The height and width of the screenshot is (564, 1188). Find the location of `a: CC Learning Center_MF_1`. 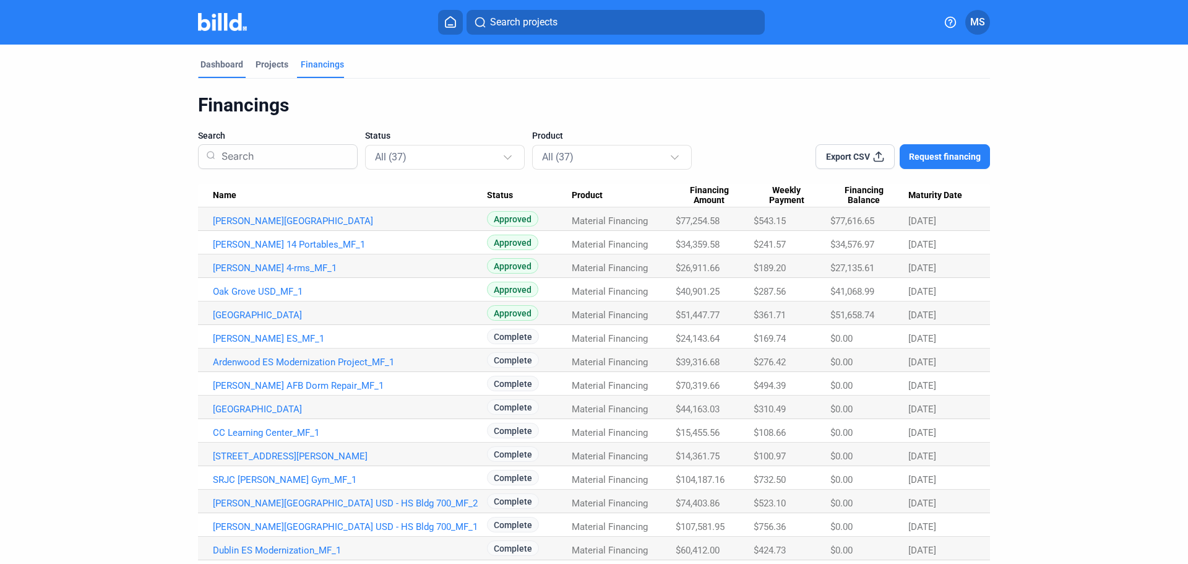

a: CC Learning Center_MF_1 is located at coordinates (350, 433).